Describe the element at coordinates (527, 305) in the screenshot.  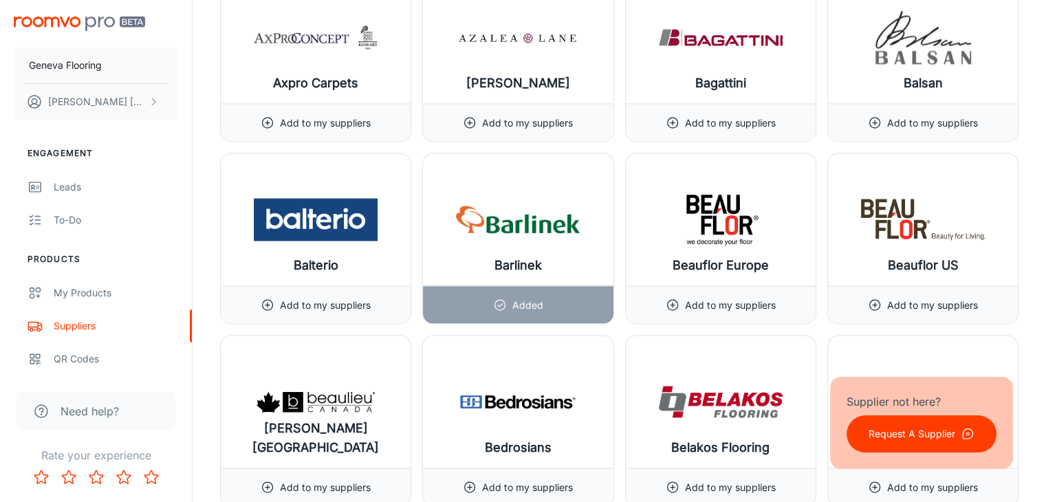
I see `p: Added` at that location.